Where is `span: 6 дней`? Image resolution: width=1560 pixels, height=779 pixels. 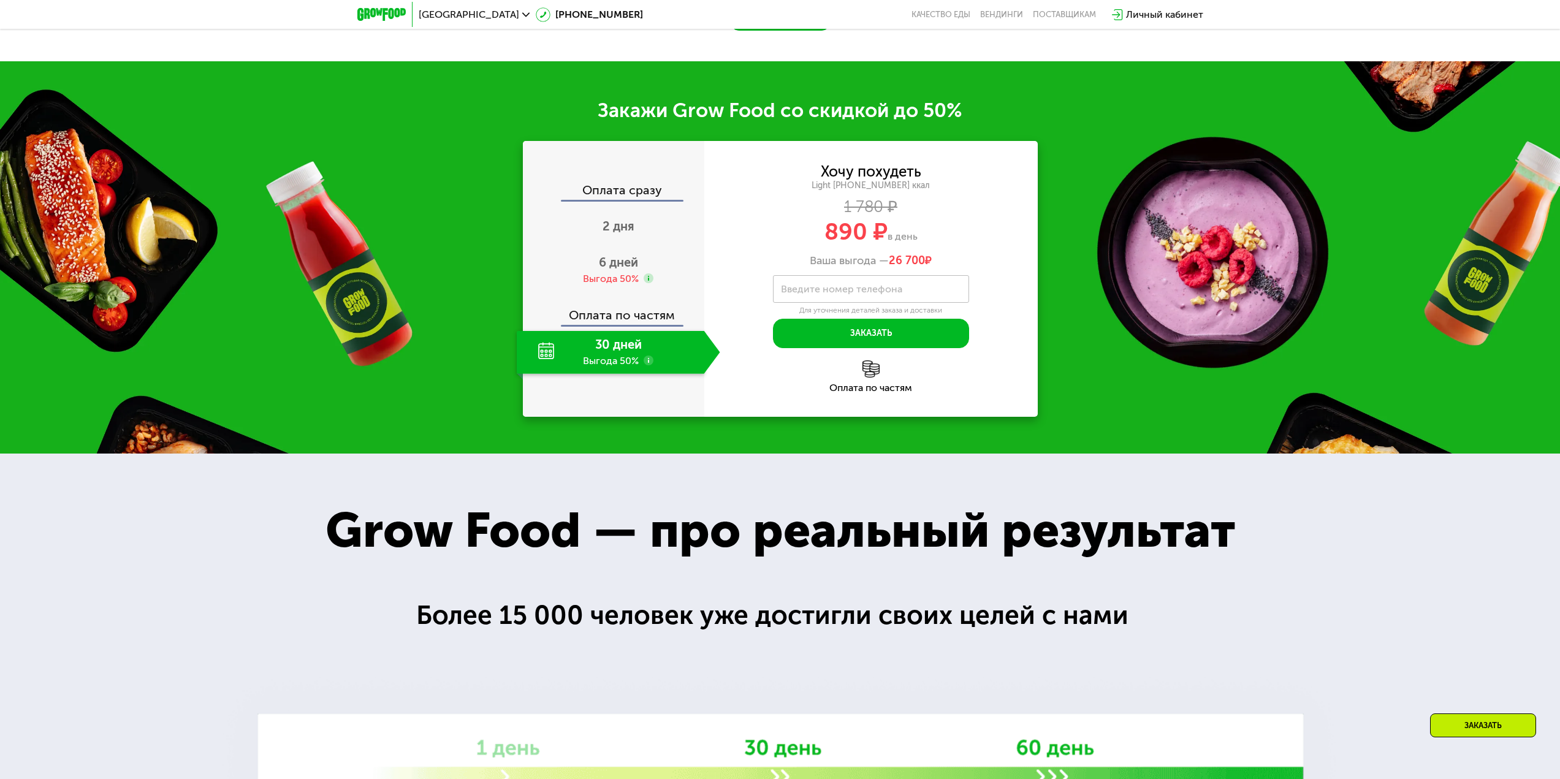
span: 6 дней is located at coordinates (618, 262).